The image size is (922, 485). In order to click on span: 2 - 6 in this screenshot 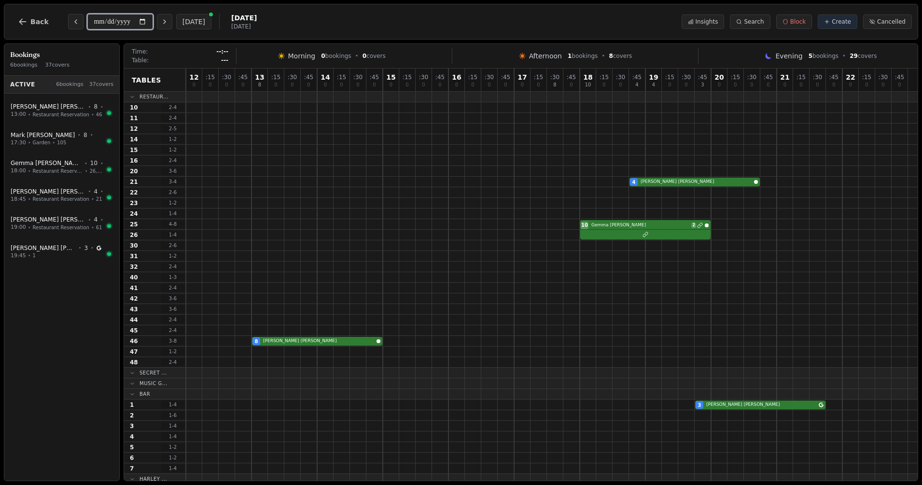, I will do `click(173, 245)`.